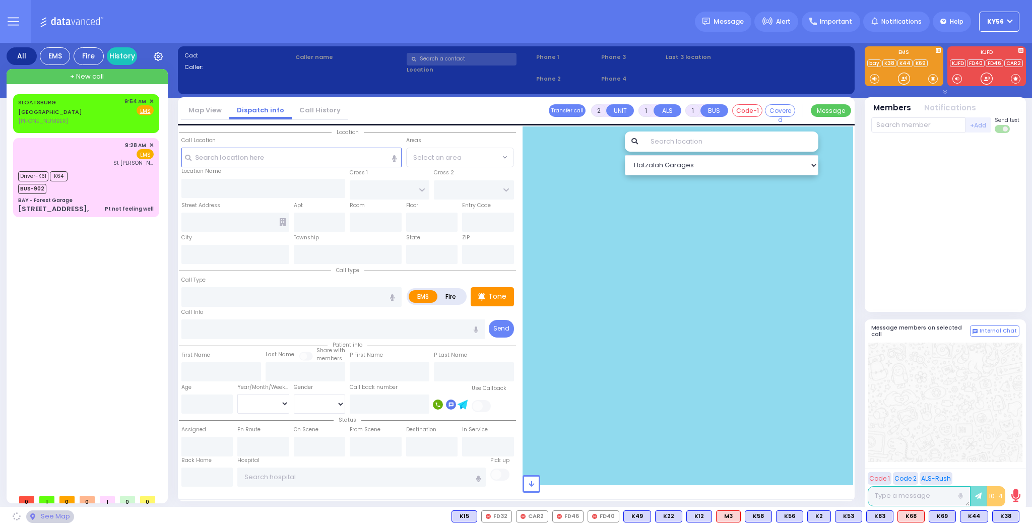 The image size is (1032, 526). What do you see at coordinates (145, 154) in the screenshot?
I see `span: EMS` at bounding box center [145, 154].